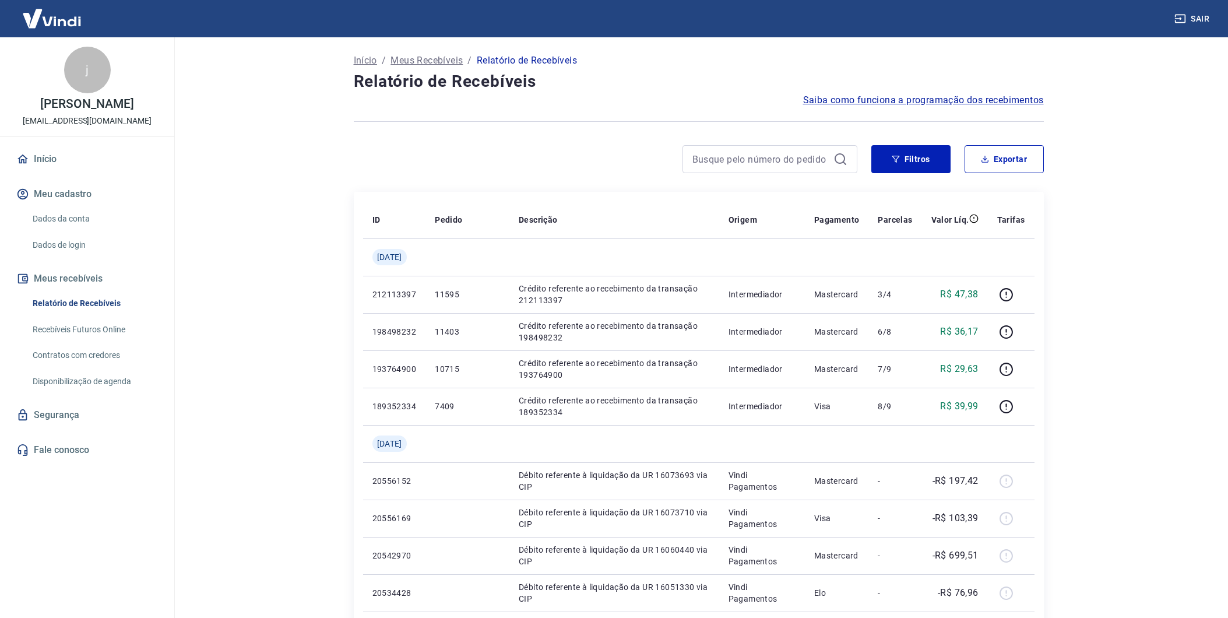 The height and width of the screenshot is (618, 1228). What do you see at coordinates (395, 481) in the screenshot?
I see `p: 20556152` at bounding box center [395, 481].